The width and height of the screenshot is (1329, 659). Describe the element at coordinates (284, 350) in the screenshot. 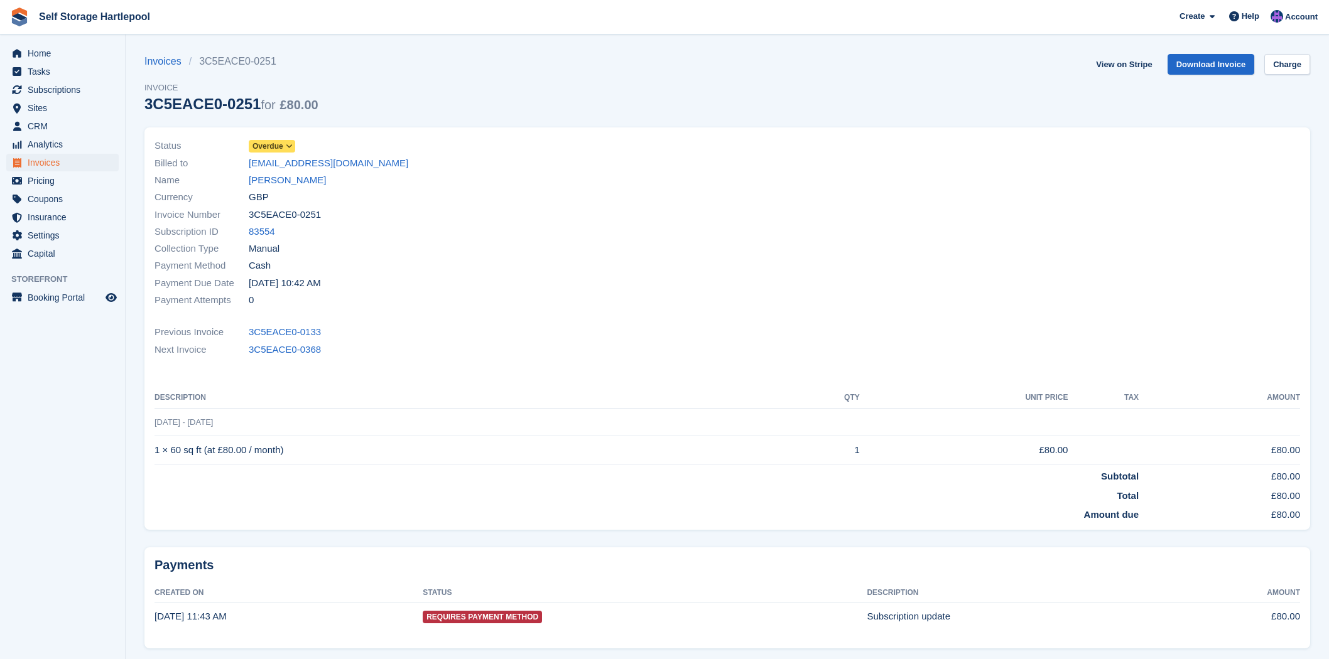

I see `a: 3C5EACE0-0368` at that location.